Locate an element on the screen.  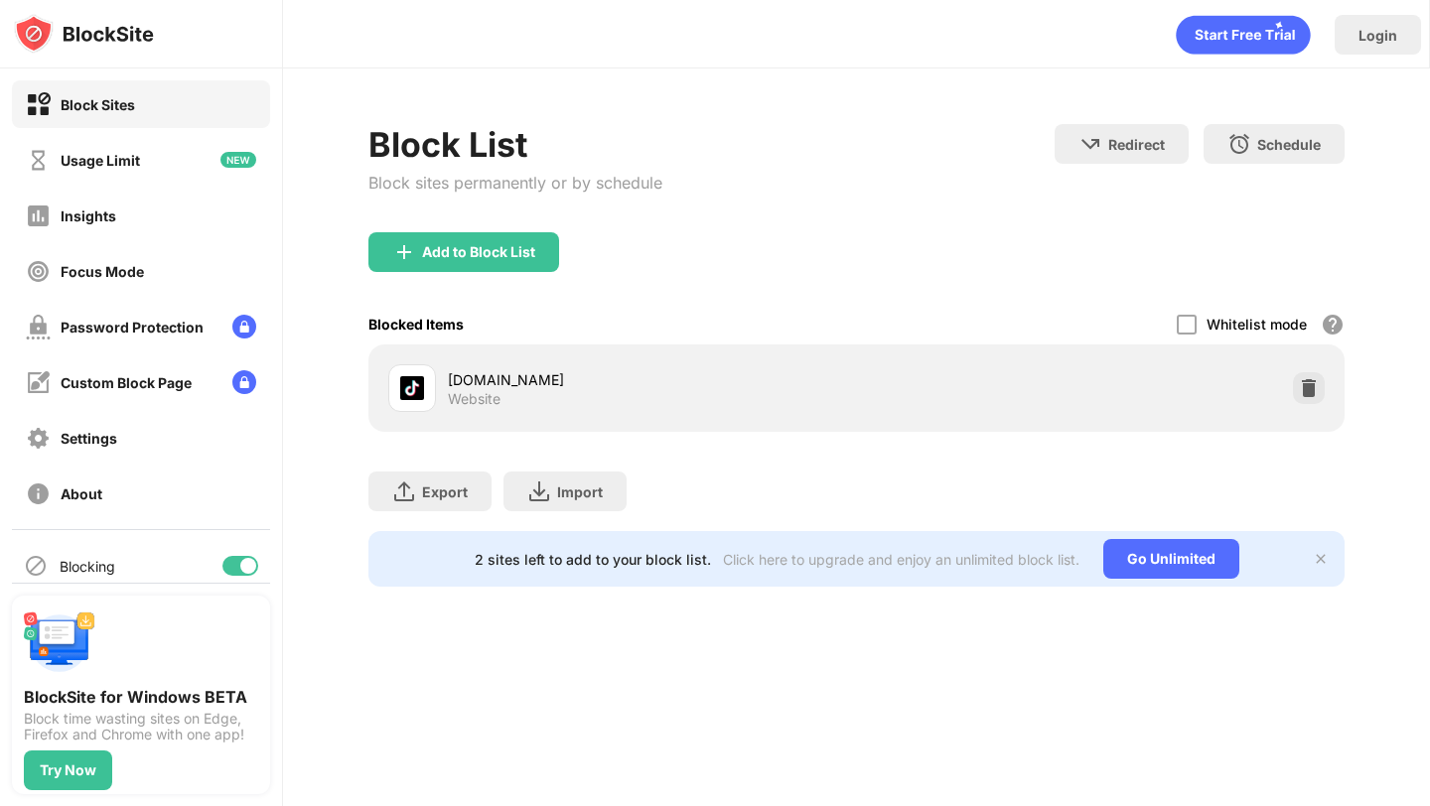
img: favicons is located at coordinates (412, 388).